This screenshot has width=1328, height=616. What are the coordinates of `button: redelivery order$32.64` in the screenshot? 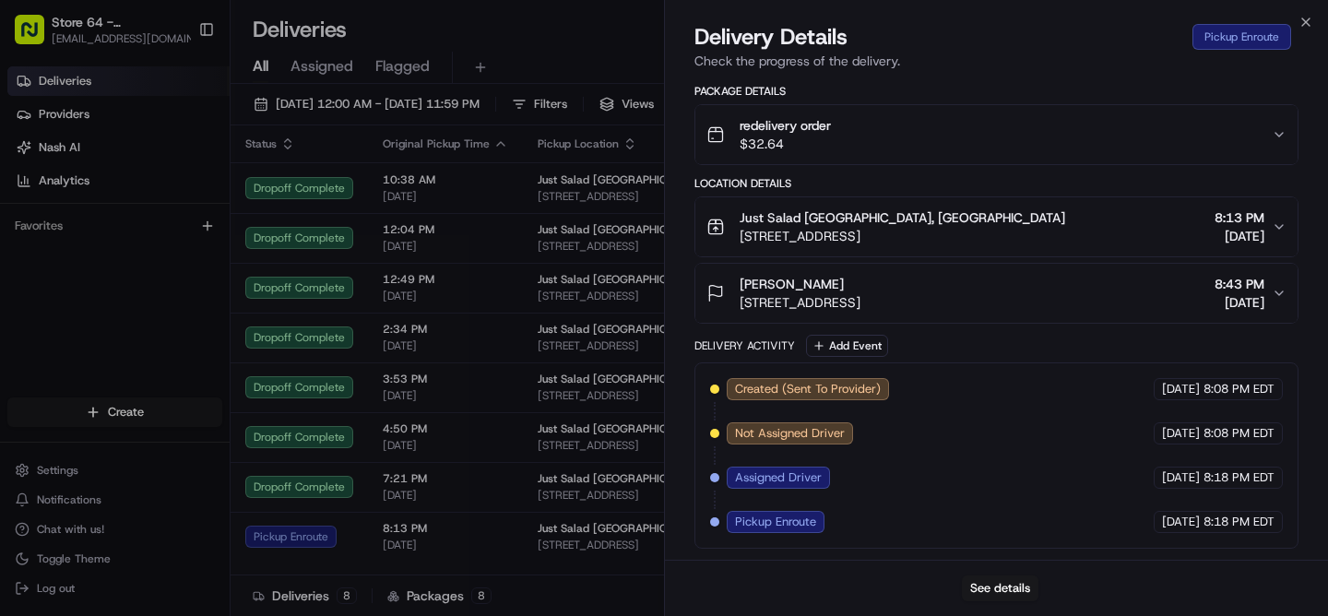 It's located at (996, 135).